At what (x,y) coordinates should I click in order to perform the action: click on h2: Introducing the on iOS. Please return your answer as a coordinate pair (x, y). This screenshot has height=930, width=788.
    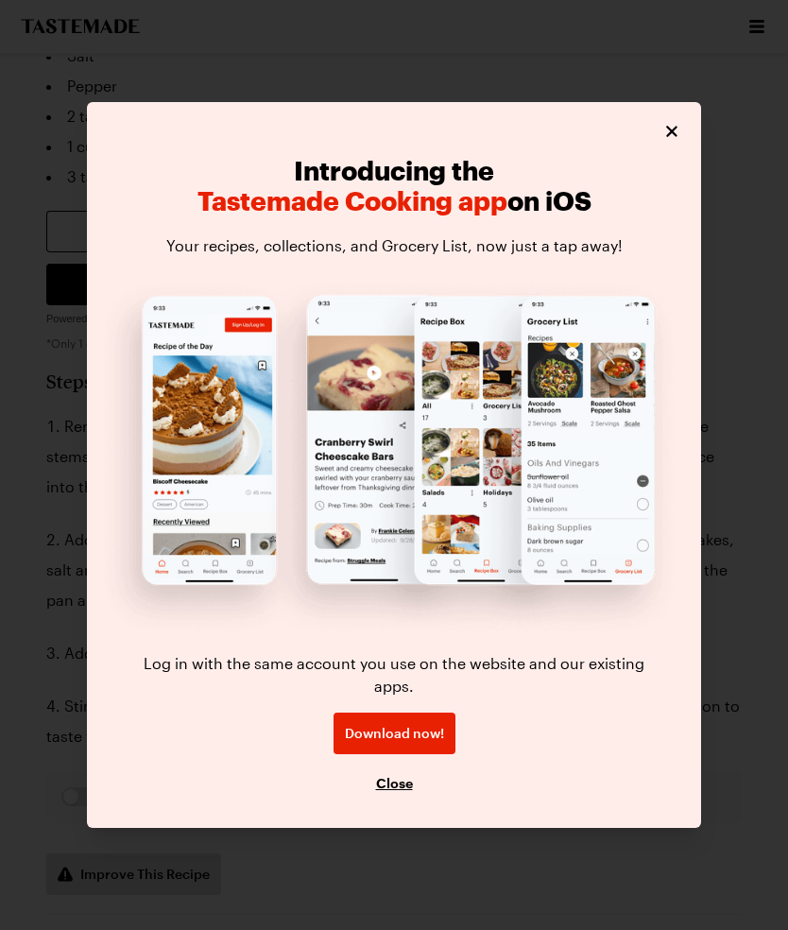
    Looking at the image, I should click on (394, 185).